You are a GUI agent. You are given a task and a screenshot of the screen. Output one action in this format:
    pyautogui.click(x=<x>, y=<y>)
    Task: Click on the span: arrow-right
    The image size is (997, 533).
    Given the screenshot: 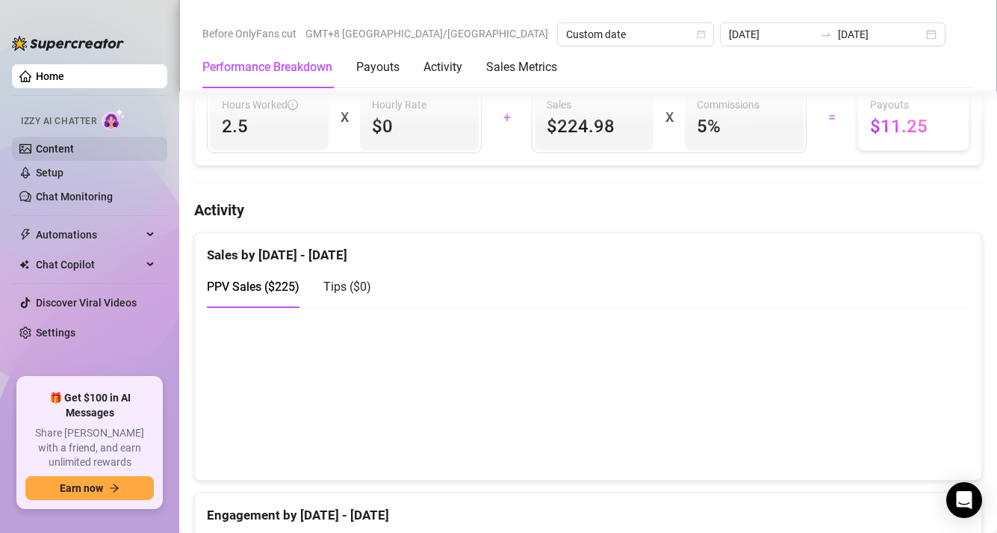 What is the action you would take?
    pyautogui.click(x=114, y=488)
    